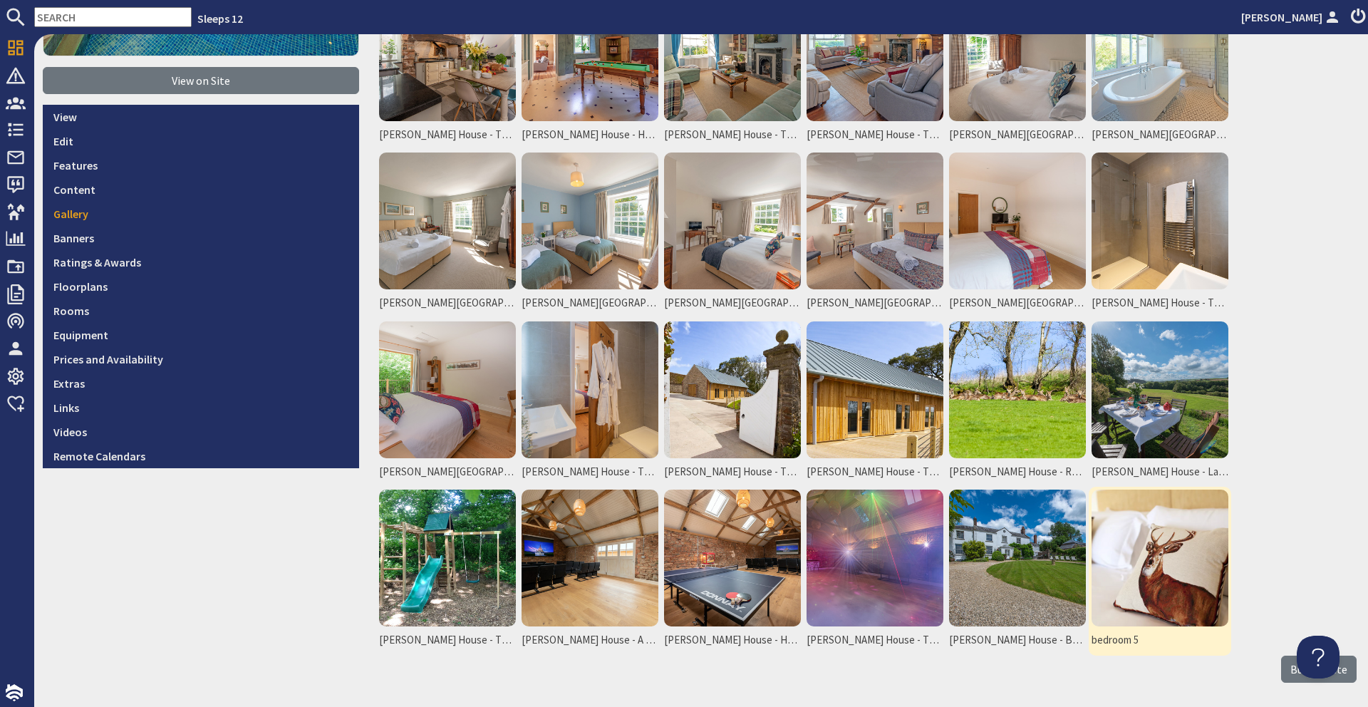  Describe the element at coordinates (201, 190) in the screenshot. I see `a: Content` at that location.